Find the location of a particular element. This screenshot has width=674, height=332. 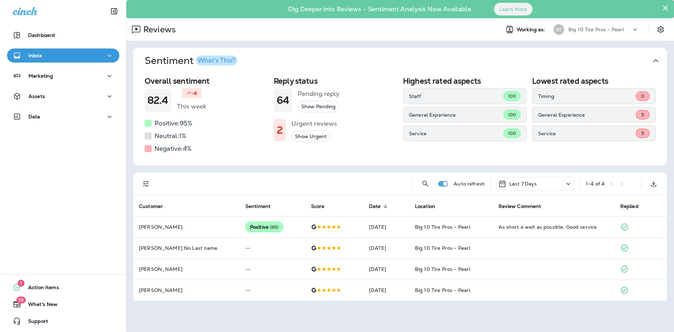

h5: Pending reply is located at coordinates (318, 94).